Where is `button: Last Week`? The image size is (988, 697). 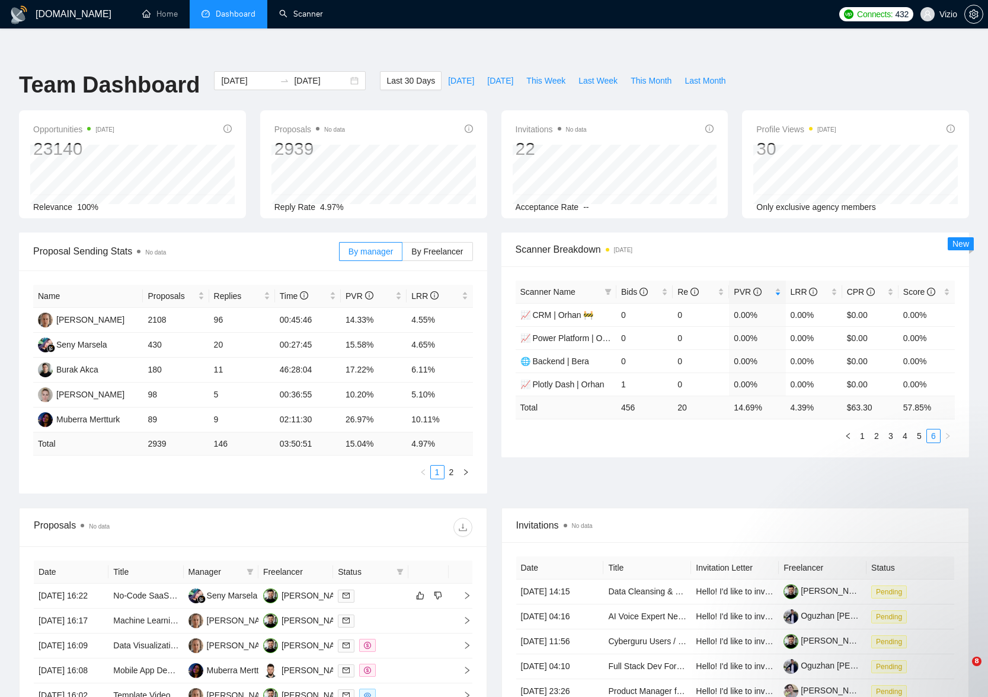
button: Last Week is located at coordinates (598, 81).